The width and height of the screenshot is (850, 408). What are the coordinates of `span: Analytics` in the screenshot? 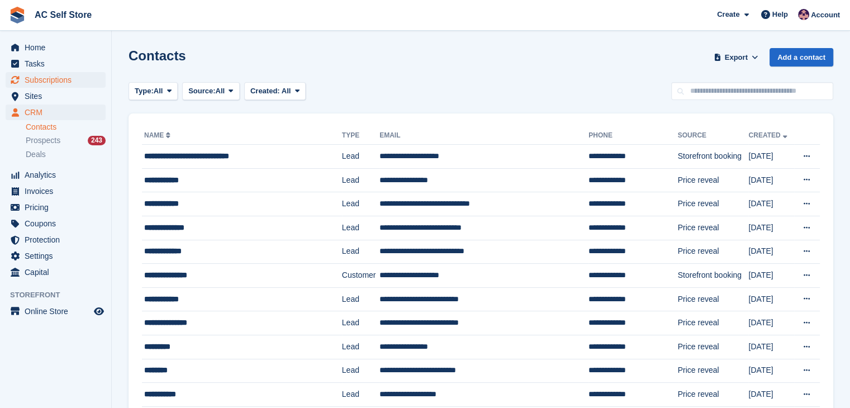 It's located at (58, 175).